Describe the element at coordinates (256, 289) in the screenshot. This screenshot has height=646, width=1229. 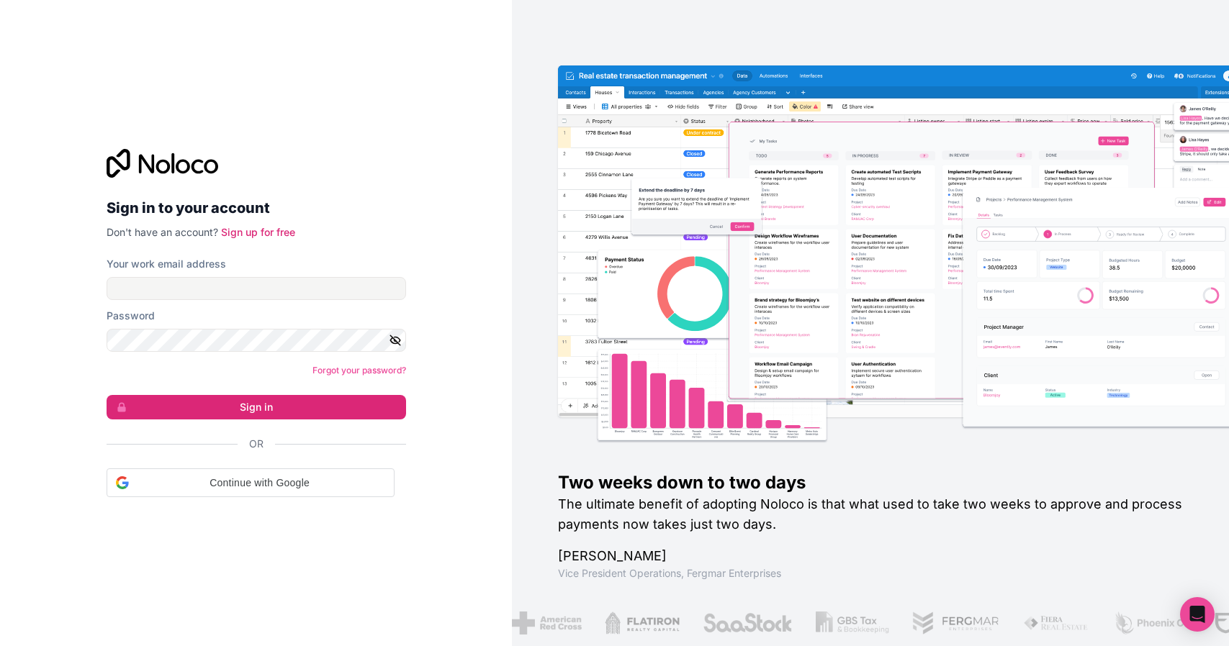
I see `input: Email address` at that location.